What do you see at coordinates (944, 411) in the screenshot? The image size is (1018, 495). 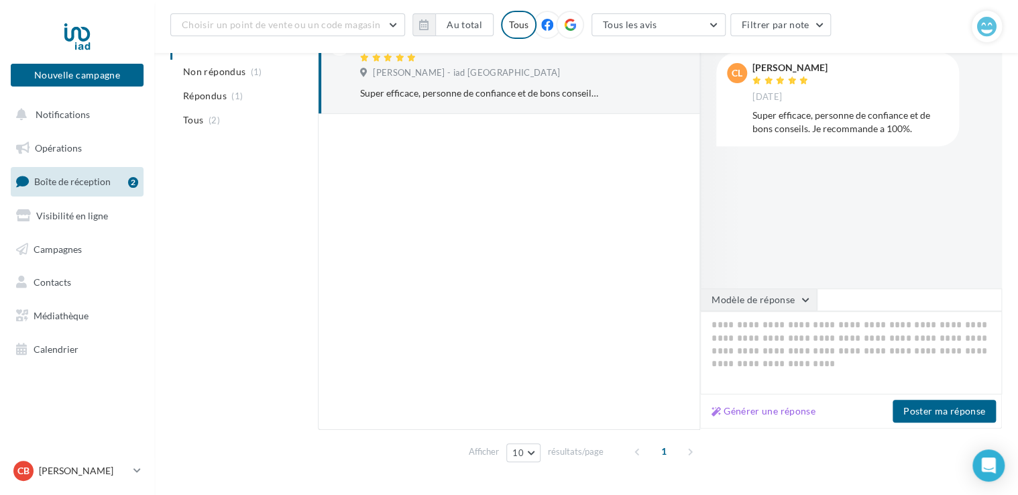 I see `button: Poster ma réponse` at bounding box center [944, 411].